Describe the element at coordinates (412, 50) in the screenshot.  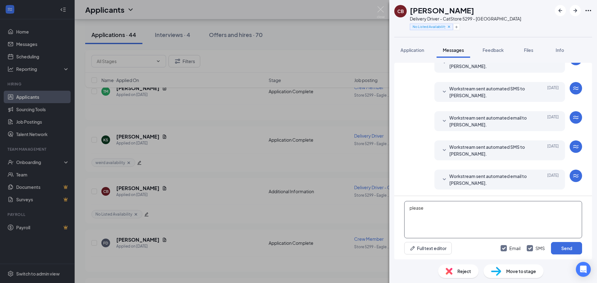
I see `span: Application` at that location.